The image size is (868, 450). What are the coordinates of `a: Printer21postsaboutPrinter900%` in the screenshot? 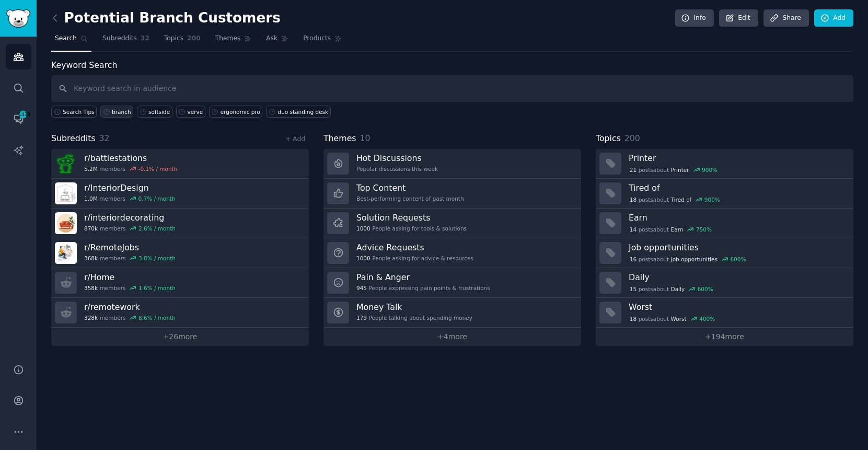 It's located at (724, 163).